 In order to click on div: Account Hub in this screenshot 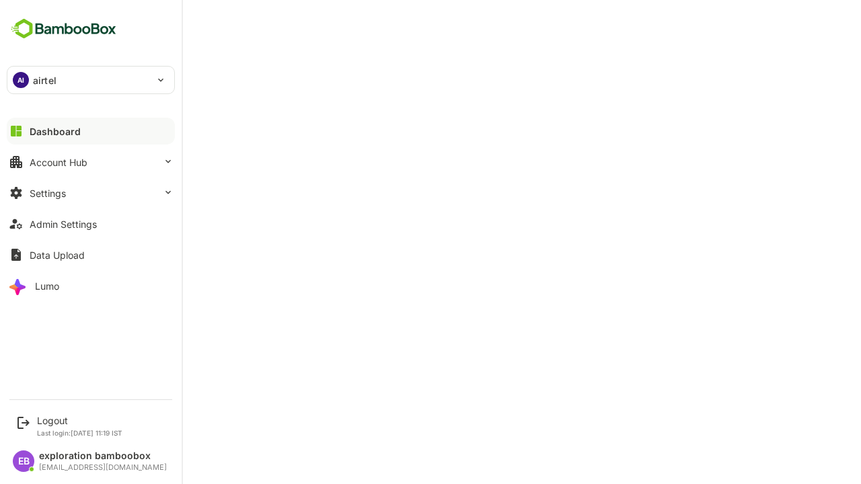, I will do `click(59, 162)`.